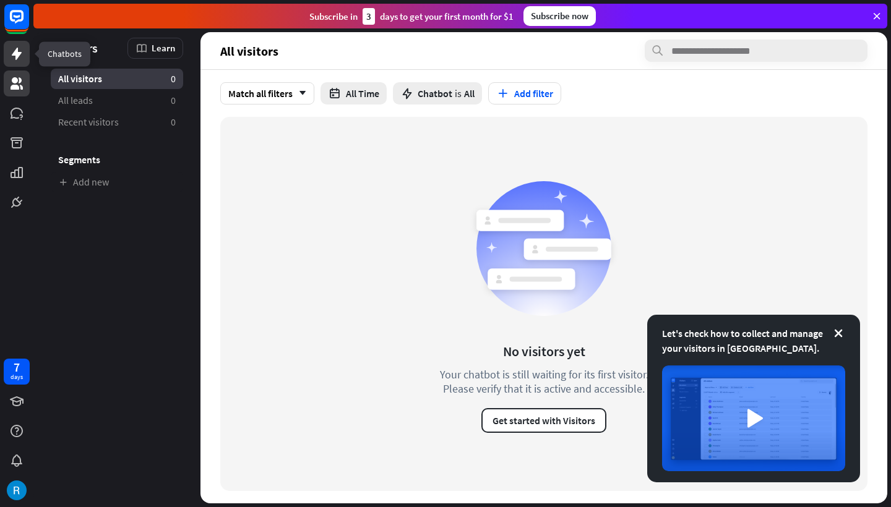  I want to click on span: Learn, so click(163, 48).